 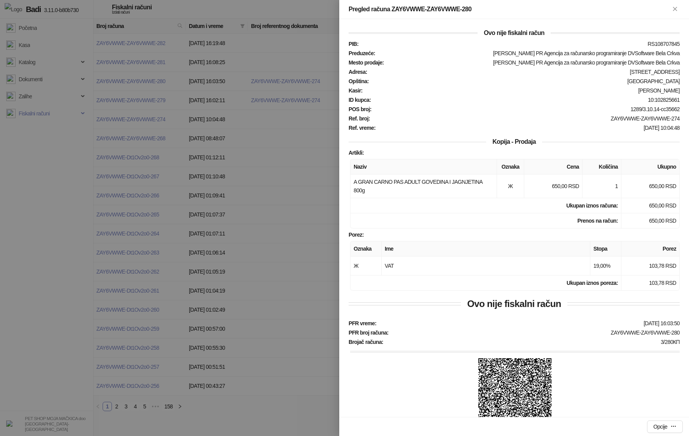 What do you see at coordinates (650, 249) in the screenshot?
I see `th: Porez` at bounding box center [650, 249].